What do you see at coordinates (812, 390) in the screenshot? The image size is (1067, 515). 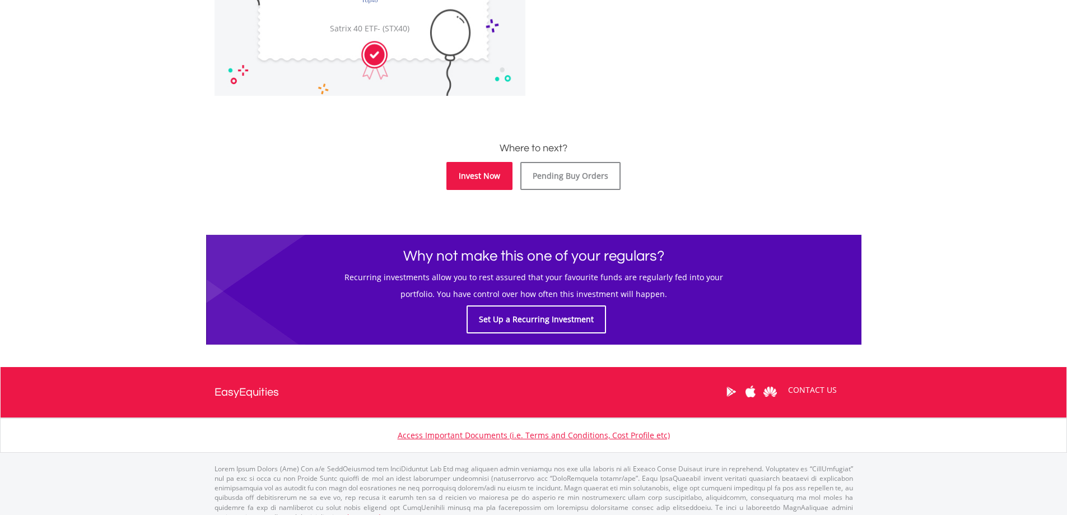 I see `a: CONTACT US` at bounding box center [812, 390].